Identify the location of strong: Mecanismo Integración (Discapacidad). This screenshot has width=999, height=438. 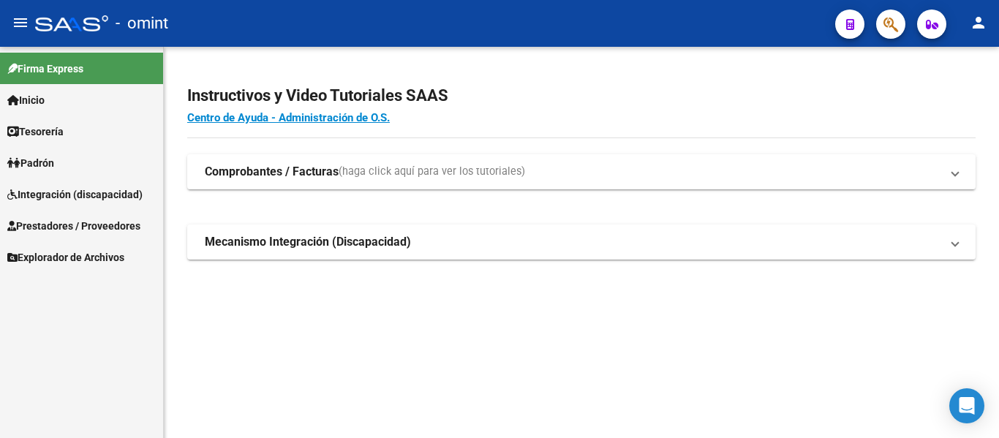
(308, 242).